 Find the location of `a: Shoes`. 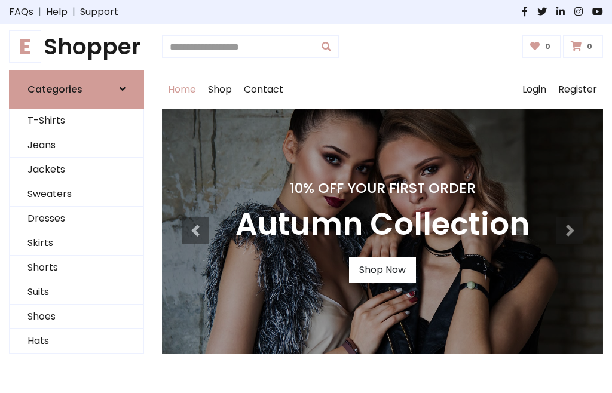

a: Shoes is located at coordinates (77, 317).